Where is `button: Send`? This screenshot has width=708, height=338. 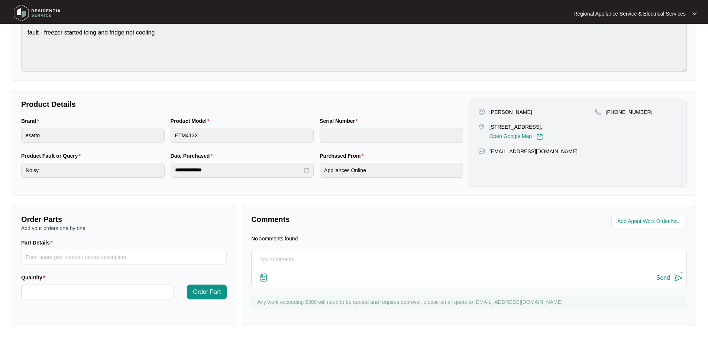 button: Send is located at coordinates (669, 278).